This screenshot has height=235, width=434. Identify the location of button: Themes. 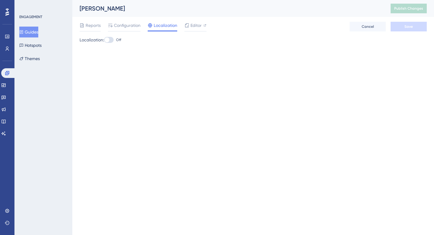
(30, 58).